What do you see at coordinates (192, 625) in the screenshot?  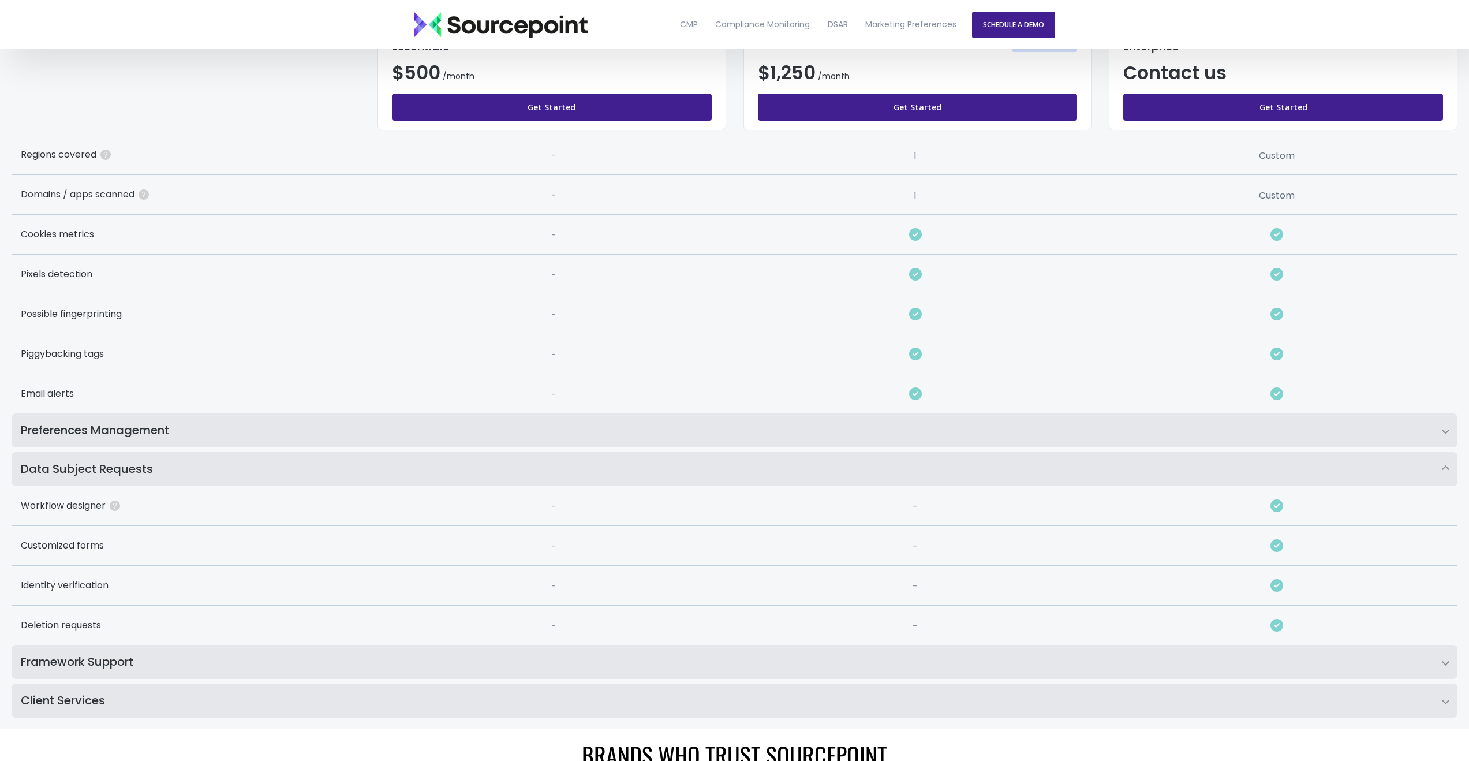 I see `div: Deletion requests` at bounding box center [192, 625].